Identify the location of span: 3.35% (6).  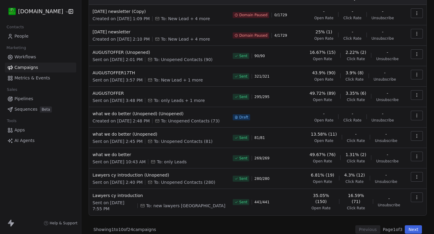
(356, 93).